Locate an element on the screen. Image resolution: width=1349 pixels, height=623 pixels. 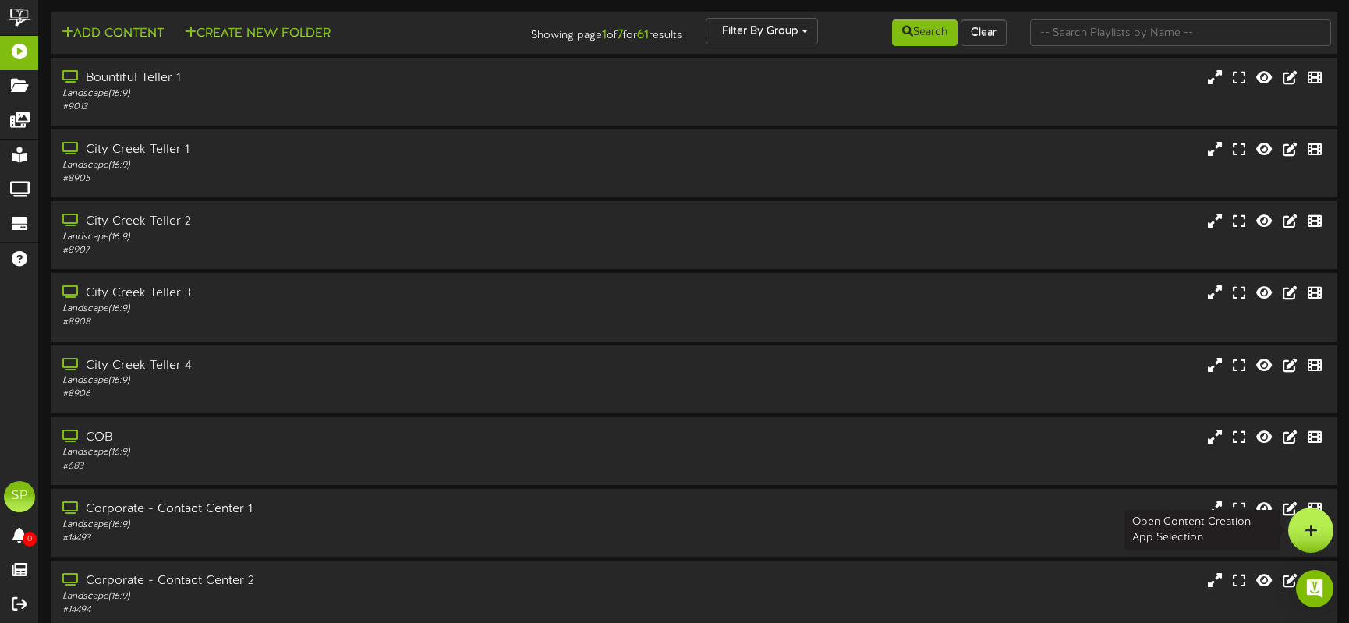
div: # 683 is located at coordinates (319, 466).